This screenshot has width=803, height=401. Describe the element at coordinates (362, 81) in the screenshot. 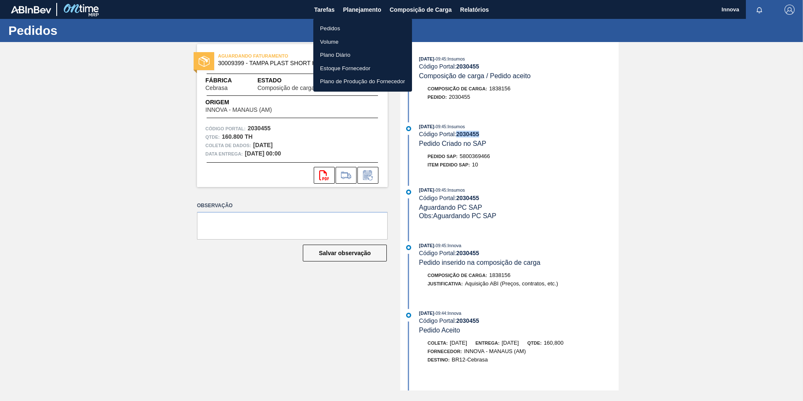

I see `a: Plano de Produção do Fornecedor` at that location.